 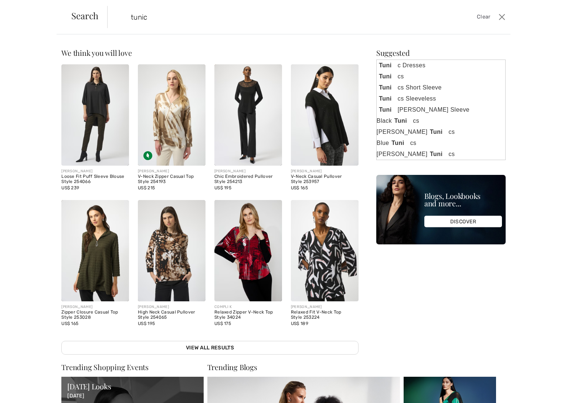 What do you see at coordinates (171, 115) in the screenshot?
I see `img: V-Neck Zipper Casual Top Style 254193. Beige/Off White` at bounding box center [171, 115].